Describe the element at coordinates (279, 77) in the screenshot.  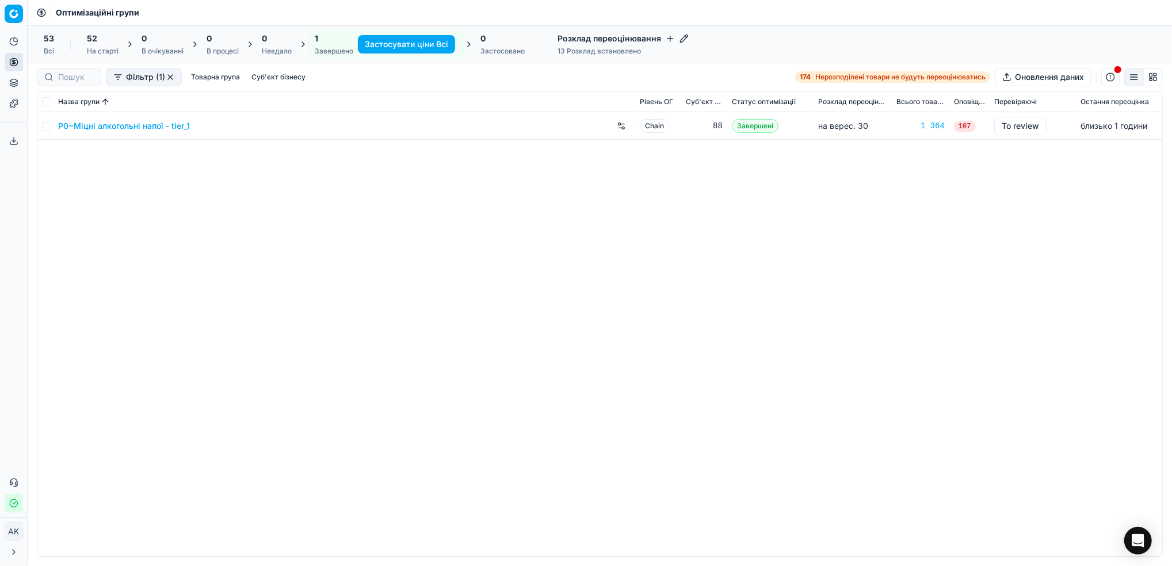
I see `button: Суб'єкт бізнесу` at that location.